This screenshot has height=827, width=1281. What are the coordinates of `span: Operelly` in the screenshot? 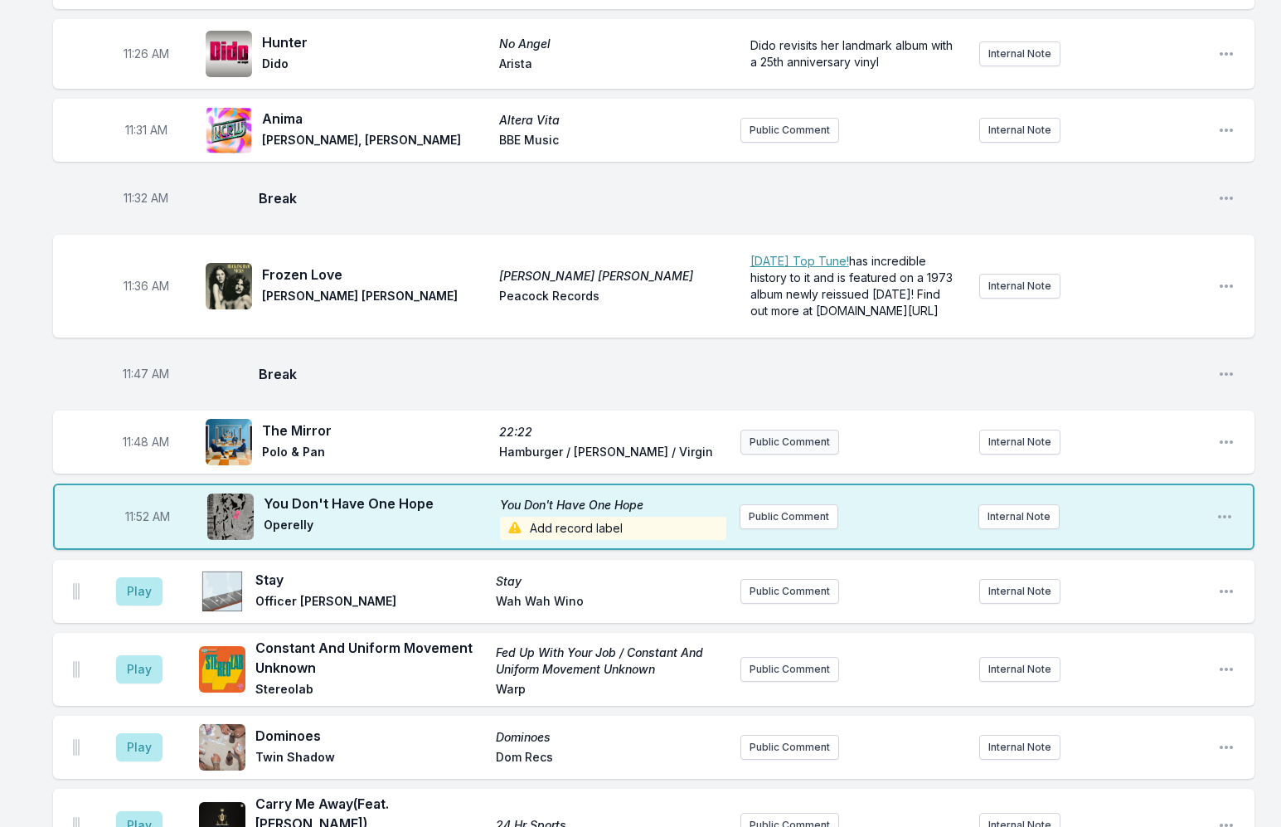 It's located at (377, 528).